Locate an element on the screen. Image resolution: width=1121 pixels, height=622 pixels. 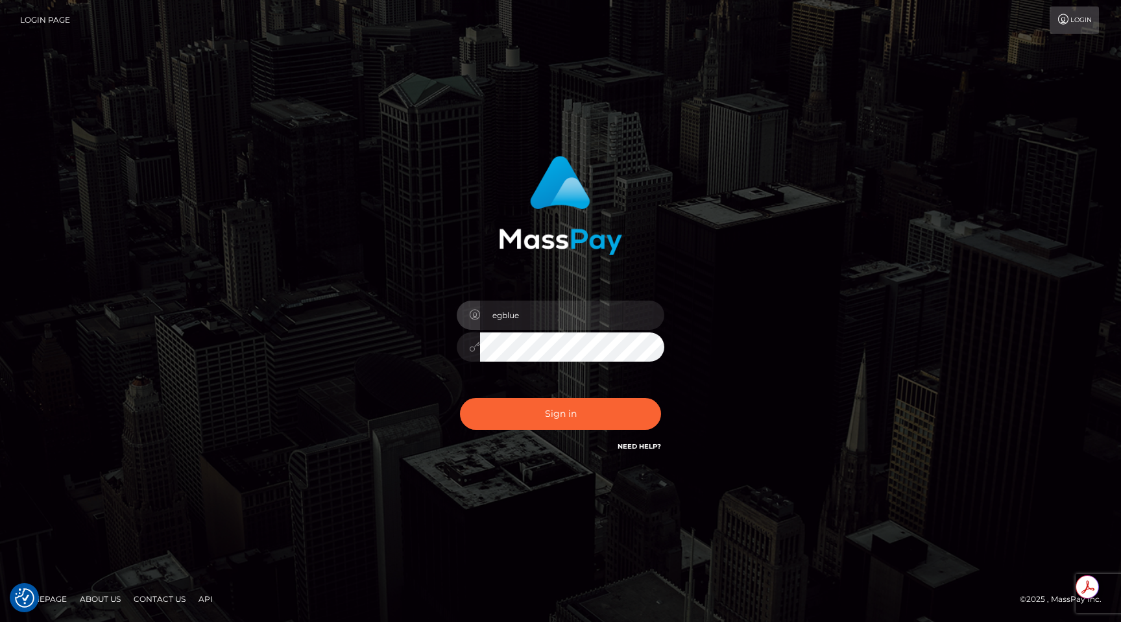
img: Revisit consent button is located at coordinates (25, 598).